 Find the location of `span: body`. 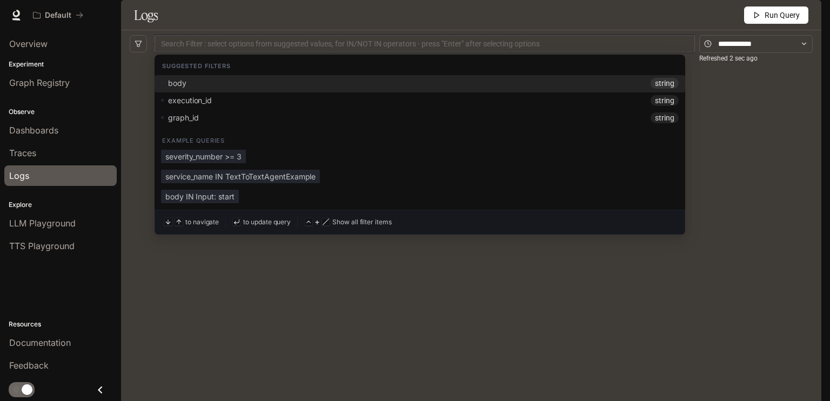

span: body is located at coordinates (177, 83).